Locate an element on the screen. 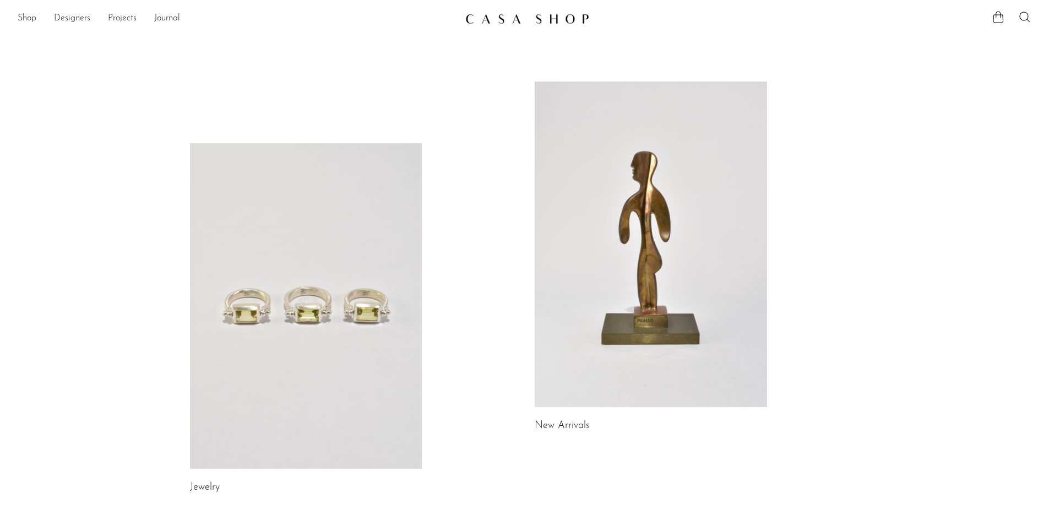  a: Projects is located at coordinates (122, 19).